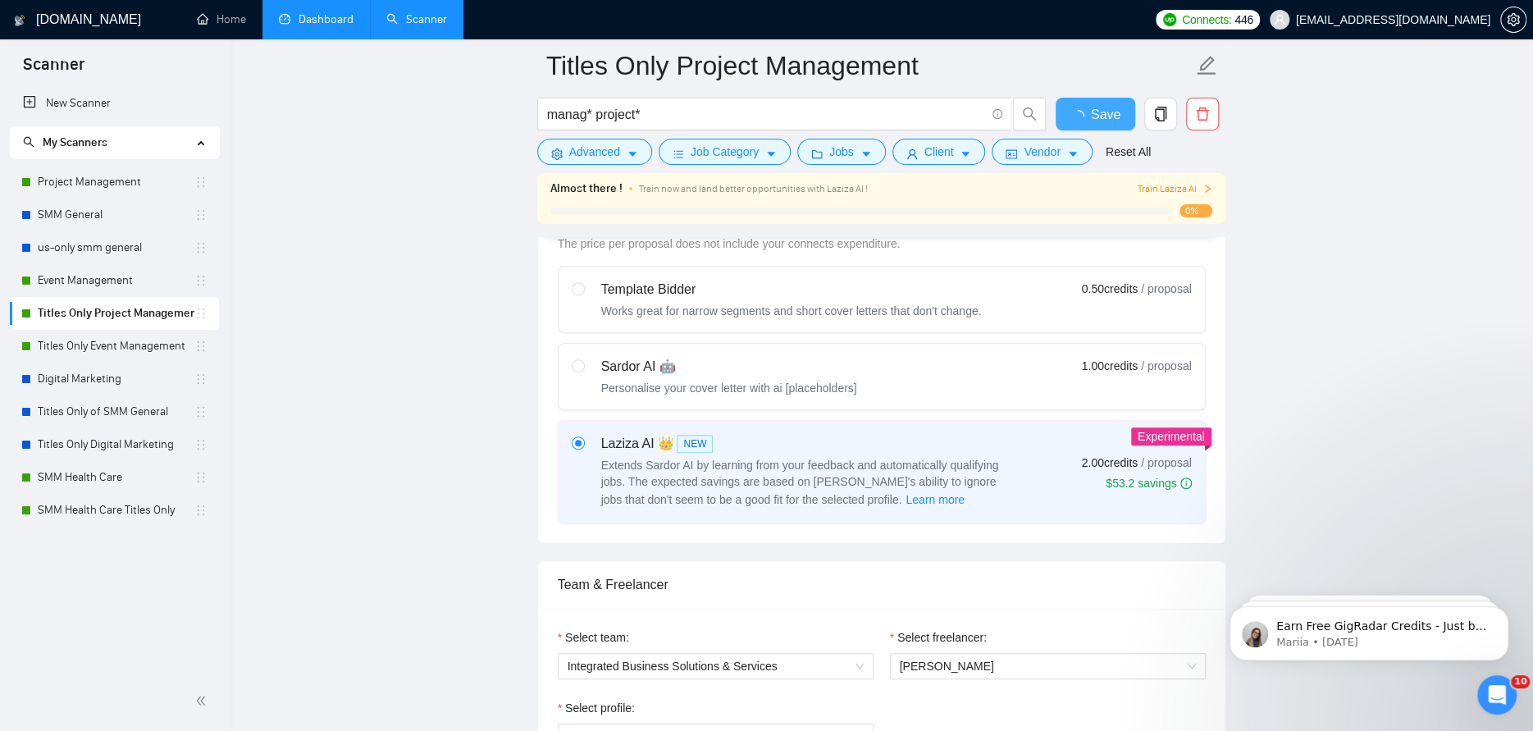  Describe the element at coordinates (1110, 289) in the screenshot. I see `span: 0.50 credits` at that location.